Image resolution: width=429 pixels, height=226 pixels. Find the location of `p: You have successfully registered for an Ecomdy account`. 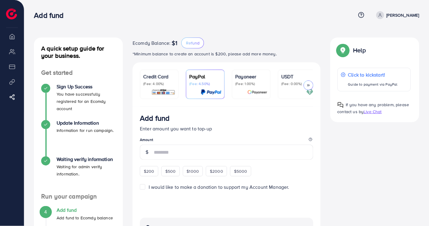

p: You have successfully registered for an Ecomdy account is located at coordinates (86, 102).